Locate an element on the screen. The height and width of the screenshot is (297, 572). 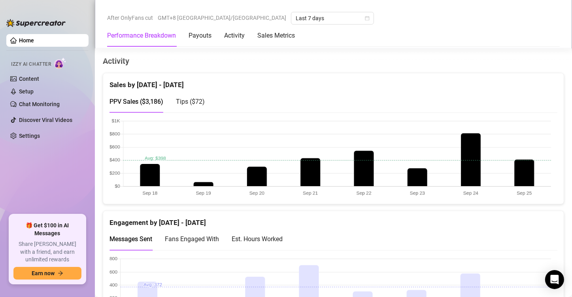
a: Discover Viral Videos is located at coordinates (45, 120).